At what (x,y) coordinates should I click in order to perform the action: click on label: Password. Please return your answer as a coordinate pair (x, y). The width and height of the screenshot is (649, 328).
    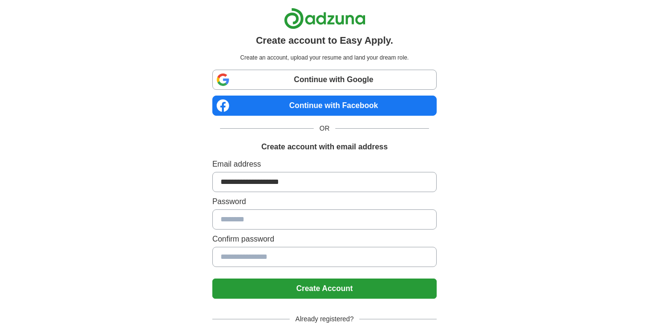
    Looking at the image, I should click on (324, 202).